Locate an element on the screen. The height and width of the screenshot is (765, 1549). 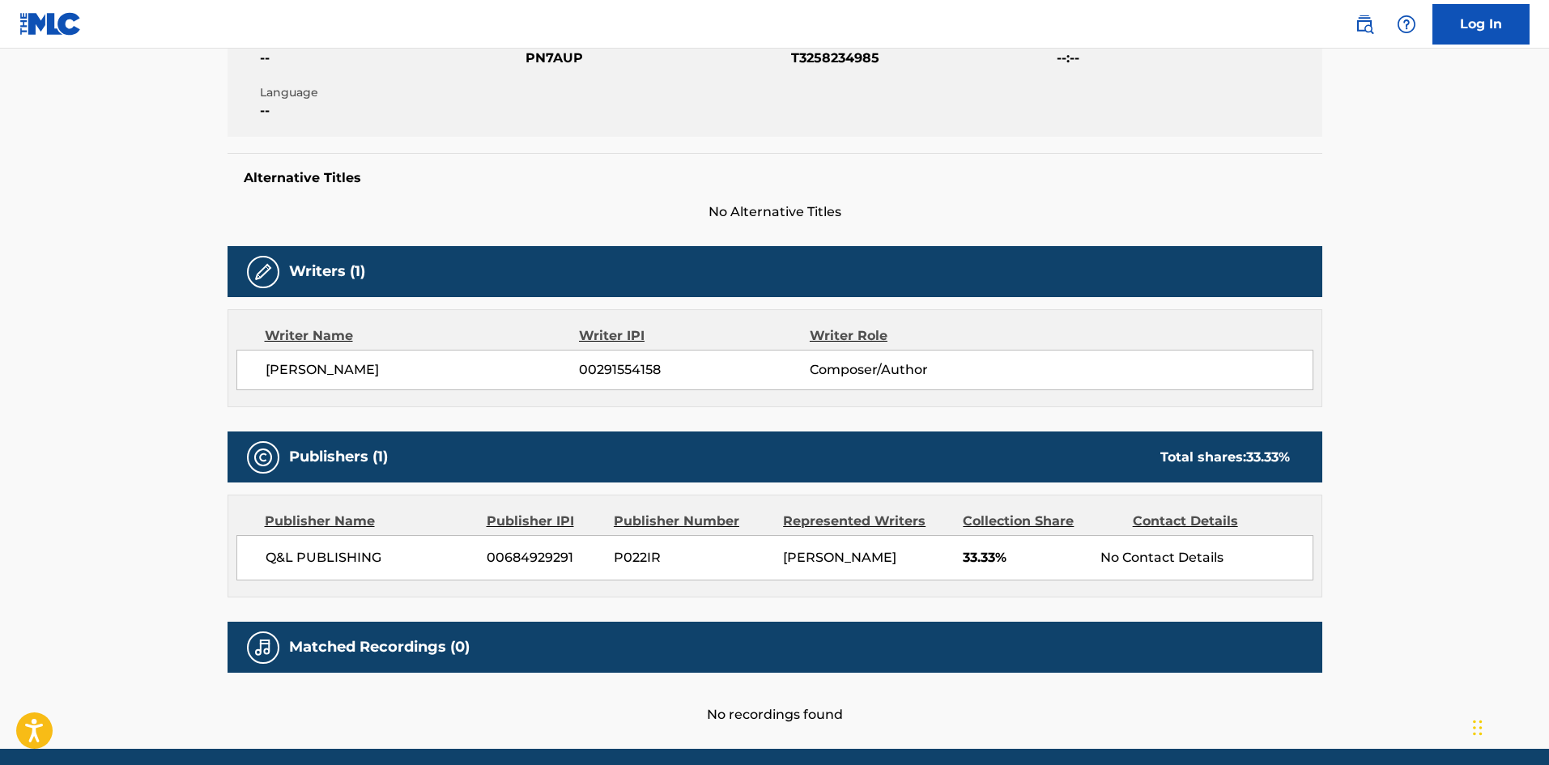
h5: Matched Recordings (0) is located at coordinates (379, 647).